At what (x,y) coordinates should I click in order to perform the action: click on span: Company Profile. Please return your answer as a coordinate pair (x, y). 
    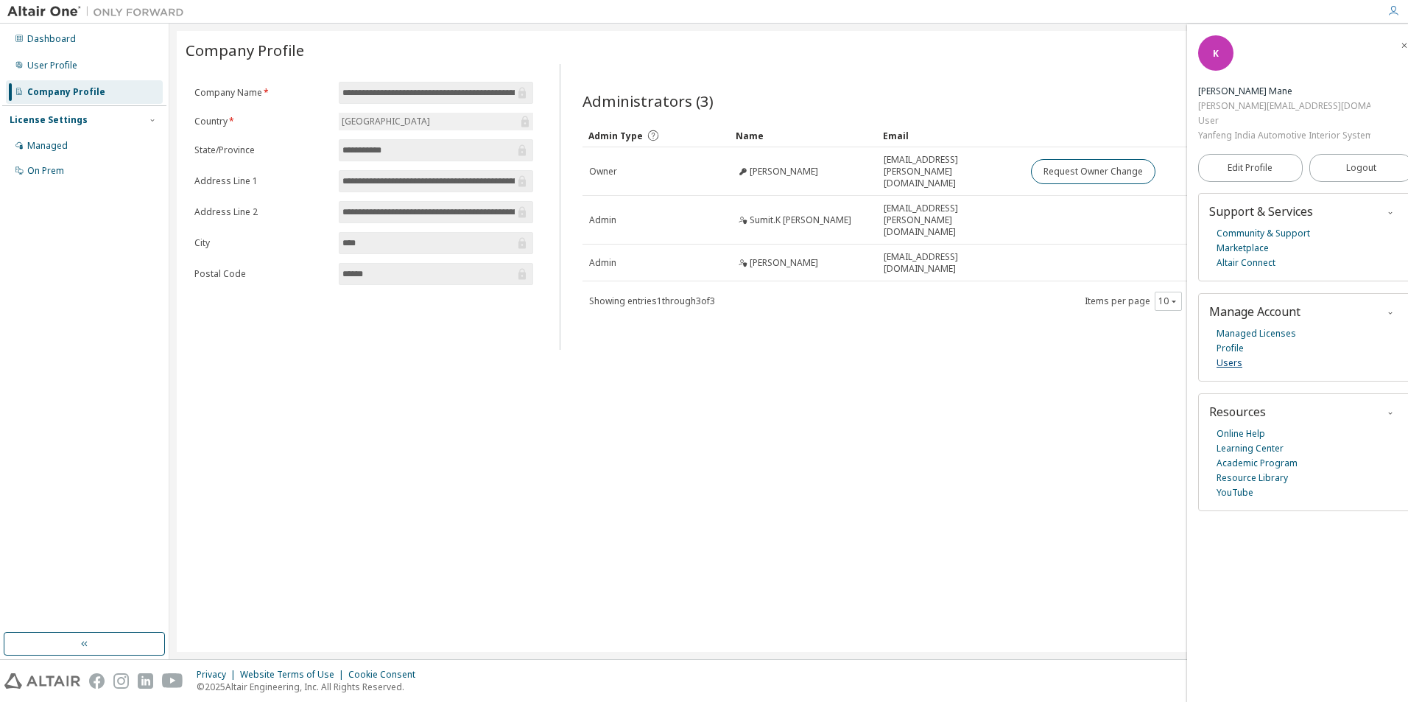
    Looking at the image, I should click on (244, 50).